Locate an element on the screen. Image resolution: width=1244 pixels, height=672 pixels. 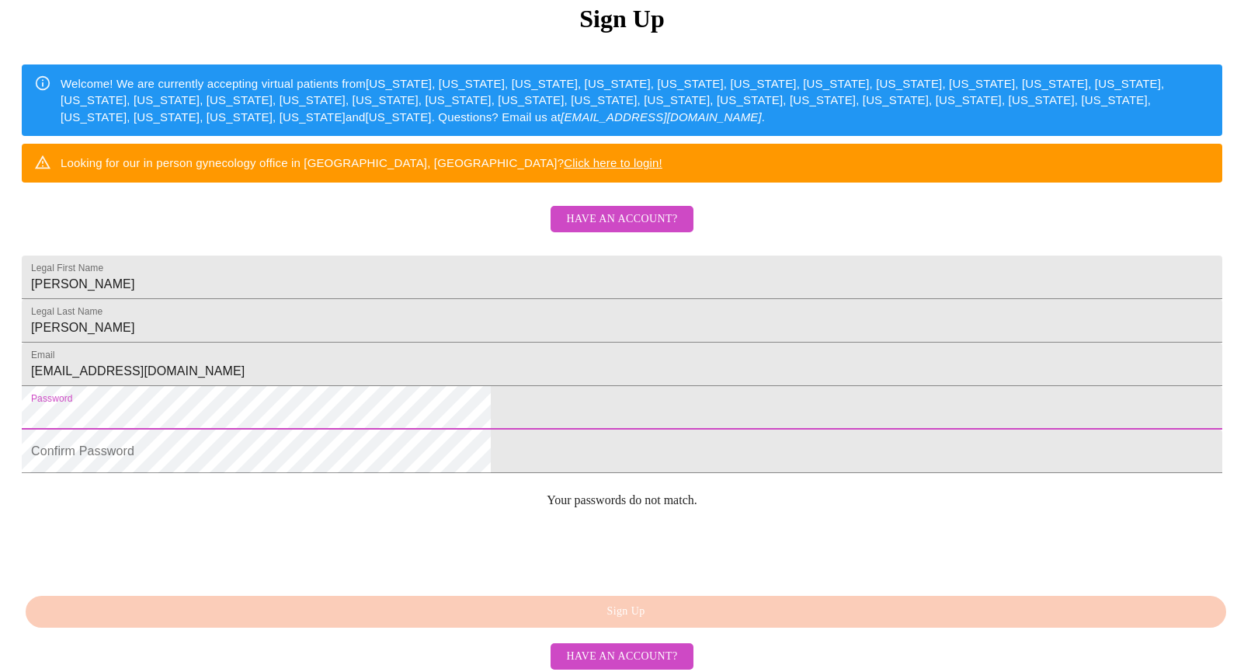
h3: Sign Up is located at coordinates (622, 19).